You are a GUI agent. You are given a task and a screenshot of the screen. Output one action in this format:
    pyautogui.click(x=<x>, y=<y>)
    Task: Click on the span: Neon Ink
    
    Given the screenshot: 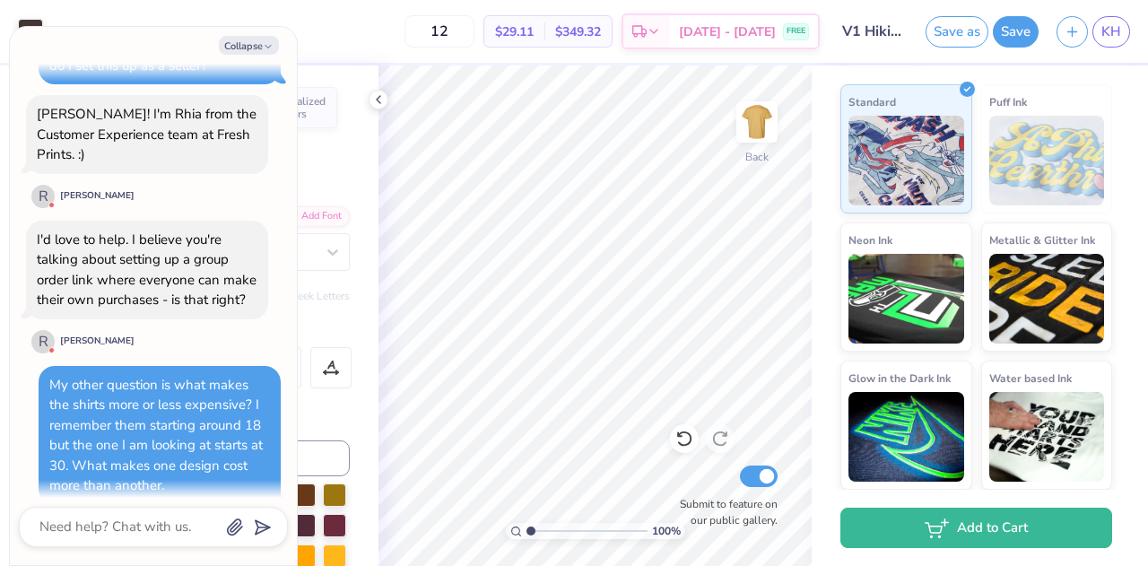 What is the action you would take?
    pyautogui.click(x=870, y=239)
    